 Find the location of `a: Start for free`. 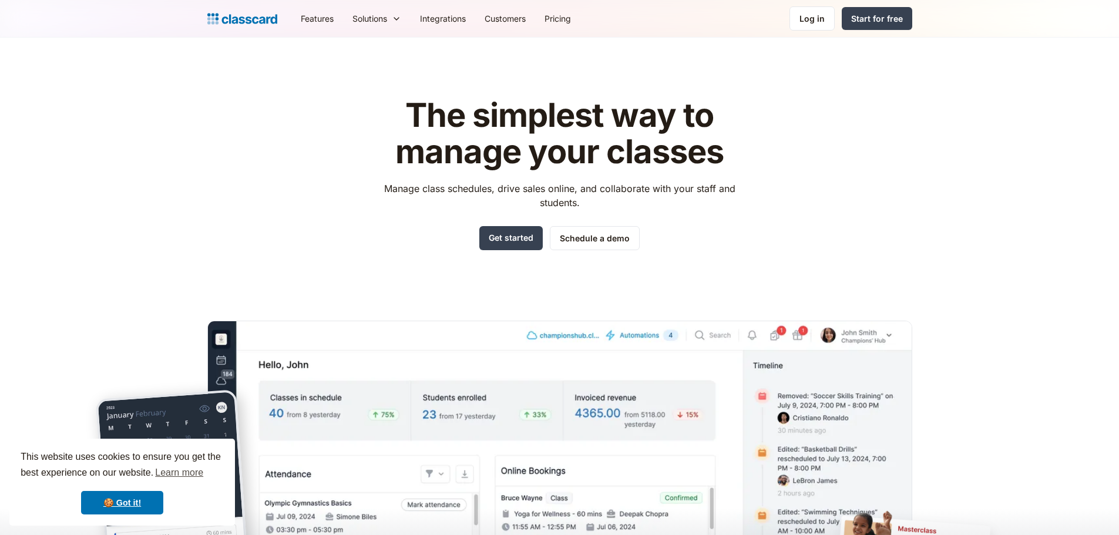

a: Start for free is located at coordinates (877, 18).